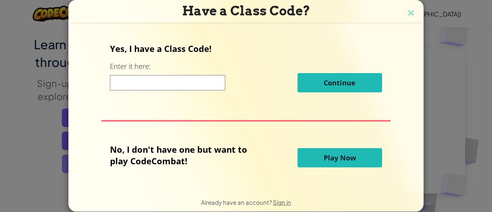 Image resolution: width=492 pixels, height=212 pixels. What do you see at coordinates (339, 83) in the screenshot?
I see `span: Continue` at bounding box center [339, 83].